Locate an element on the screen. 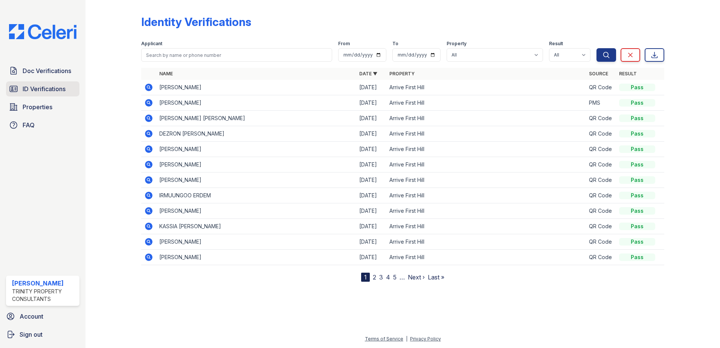  div: 1 is located at coordinates (365, 277).